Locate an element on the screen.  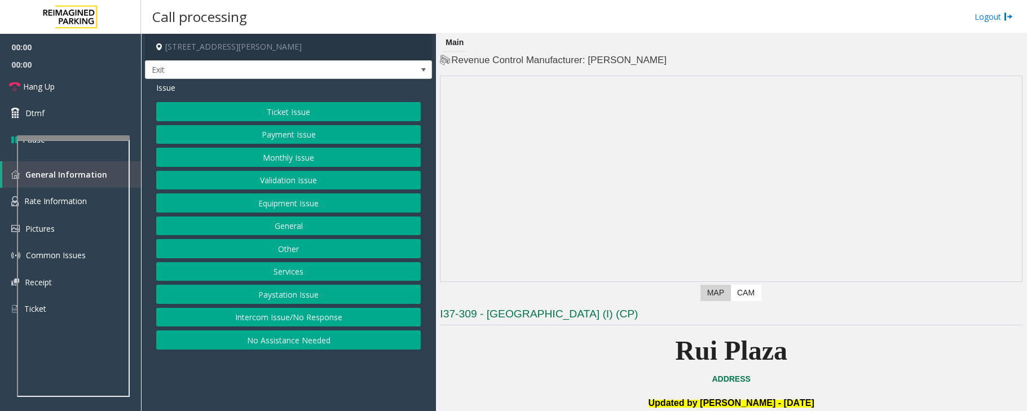
button: Equipment Issue is located at coordinates (288, 203).